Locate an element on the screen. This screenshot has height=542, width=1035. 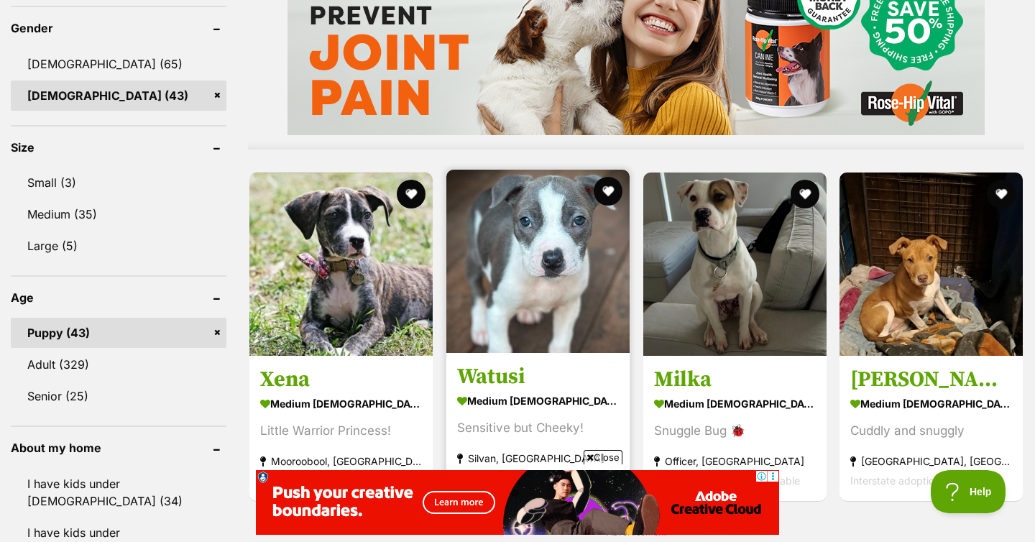
img: Watusi - Staffordshire Bull Terrier Dog is located at coordinates (538, 261).